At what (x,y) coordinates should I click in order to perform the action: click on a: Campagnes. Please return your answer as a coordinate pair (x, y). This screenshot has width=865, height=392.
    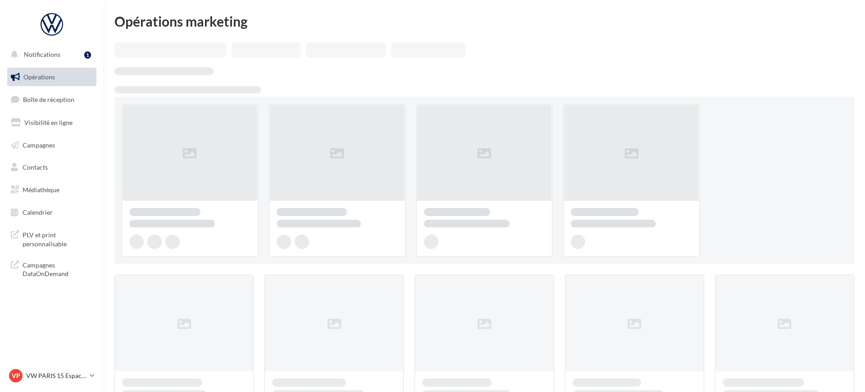
    Looking at the image, I should click on (52, 145).